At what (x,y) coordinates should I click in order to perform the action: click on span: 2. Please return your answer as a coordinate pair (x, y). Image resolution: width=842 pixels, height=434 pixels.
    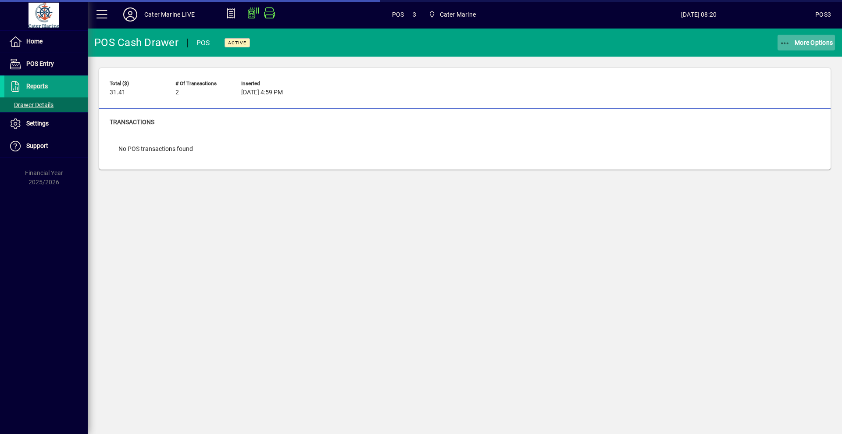
    Looking at the image, I should click on (177, 93).